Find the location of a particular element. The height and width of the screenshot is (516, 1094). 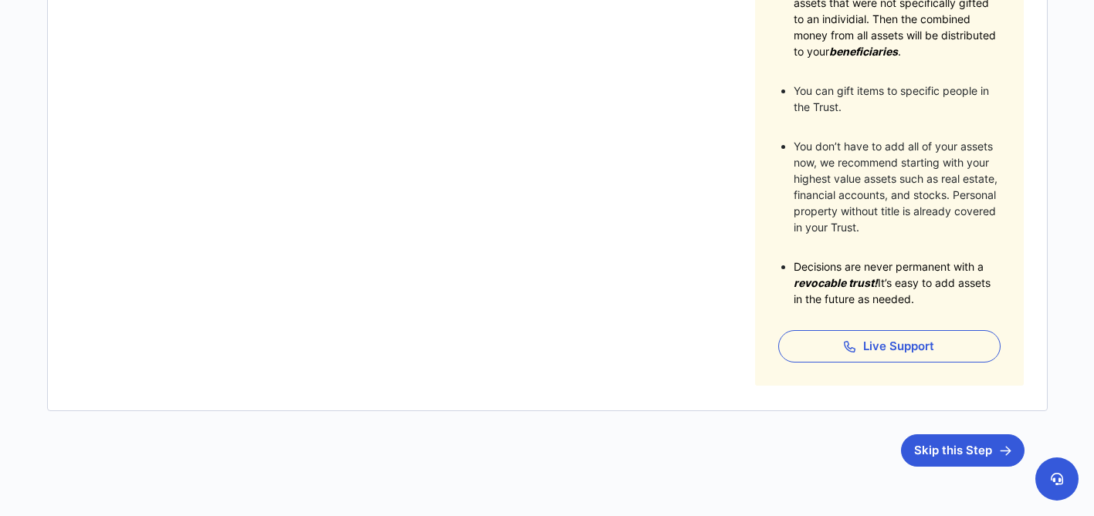

span: Decisions are never permanent with a It’s easy to add assets in the future as needed. is located at coordinates (892, 283).